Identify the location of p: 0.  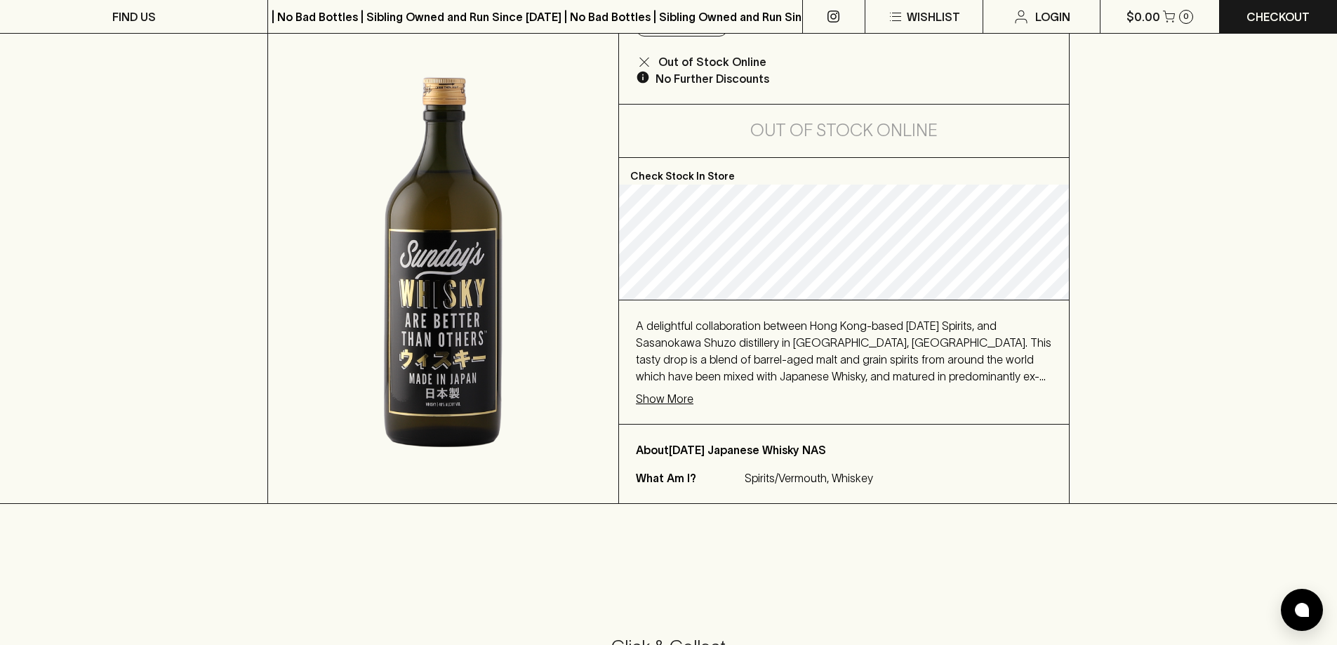
(1187, 16).